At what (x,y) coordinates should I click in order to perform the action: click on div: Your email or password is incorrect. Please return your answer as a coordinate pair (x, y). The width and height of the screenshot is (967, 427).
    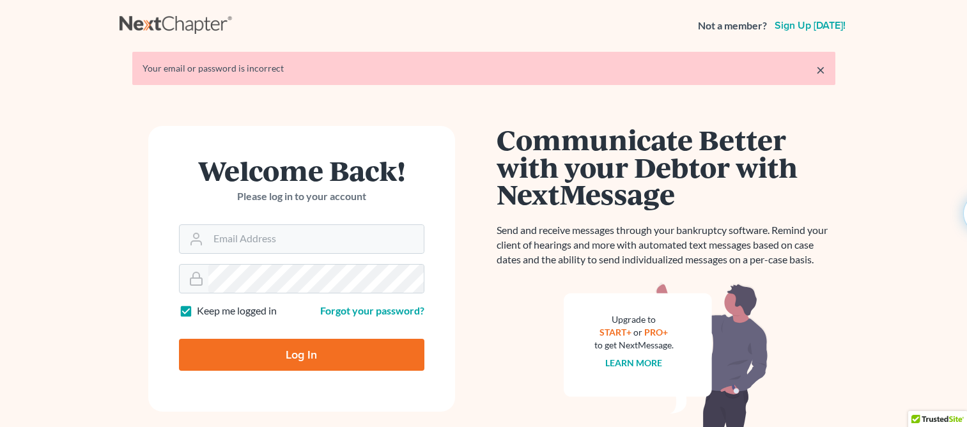
    Looking at the image, I should click on (484, 68).